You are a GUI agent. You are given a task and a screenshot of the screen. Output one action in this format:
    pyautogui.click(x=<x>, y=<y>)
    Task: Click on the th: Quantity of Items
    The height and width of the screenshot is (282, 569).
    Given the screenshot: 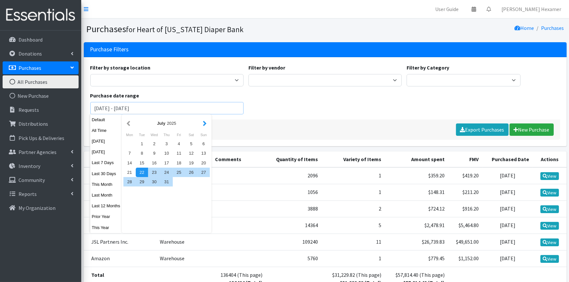 What is the action you would take?
    pyautogui.click(x=294, y=159)
    